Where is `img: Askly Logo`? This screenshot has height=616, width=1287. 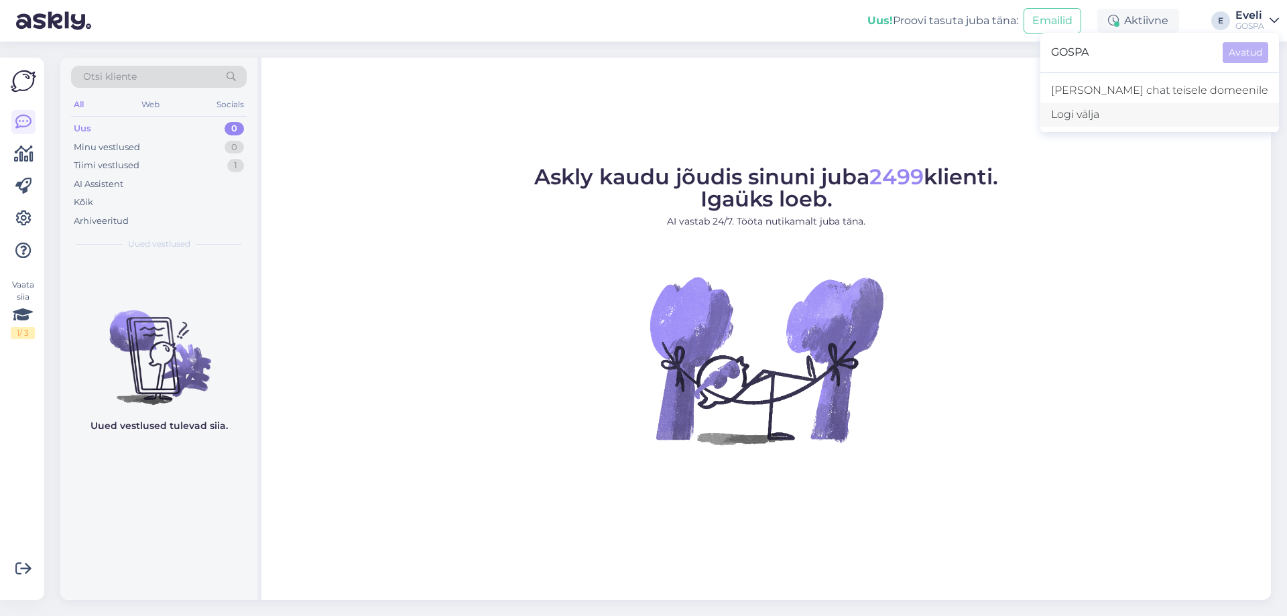 img: Askly Logo is located at coordinates (23, 81).